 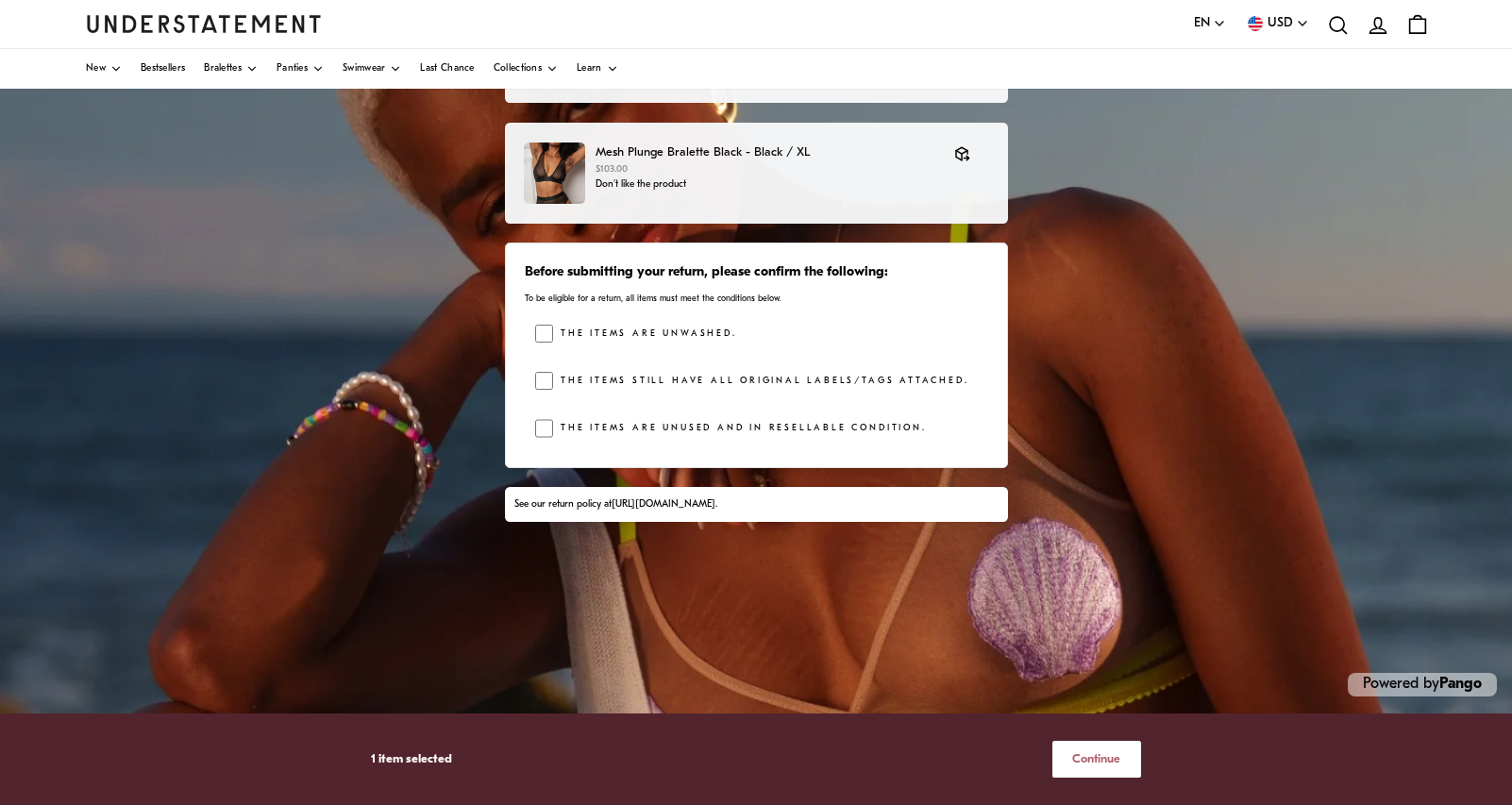 I want to click on span: Collections, so click(x=517, y=69).